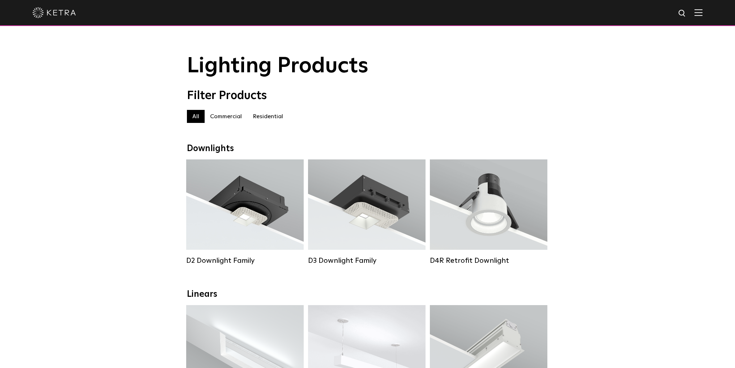  What do you see at coordinates (368, 96) in the screenshot?
I see `div: Filter Products` at bounding box center [368, 96].